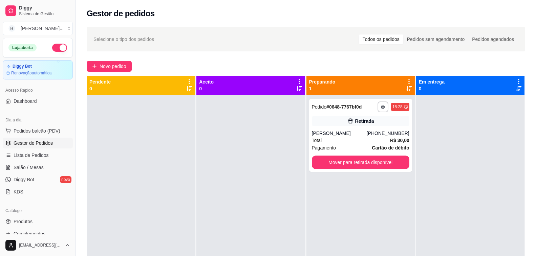 The height and width of the screenshot is (256, 536). I want to click on p: Pendente, so click(100, 82).